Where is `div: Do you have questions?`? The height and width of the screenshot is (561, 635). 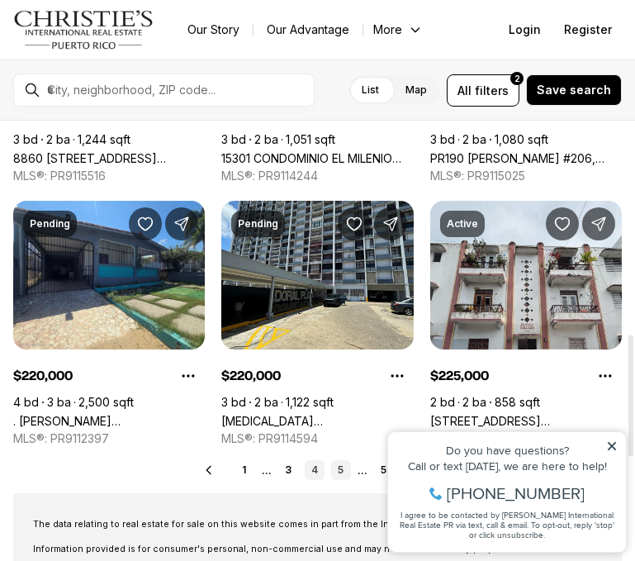 div: Do you have questions? is located at coordinates (128, 43).